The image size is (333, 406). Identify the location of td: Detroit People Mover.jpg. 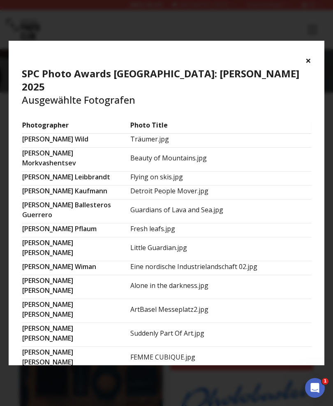
(221, 192).